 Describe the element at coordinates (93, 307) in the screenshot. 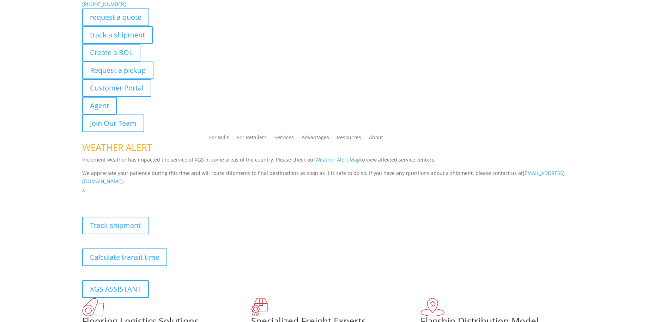

I see `img: xgs-icon-total-supply-chain-intelligence-red` at that location.